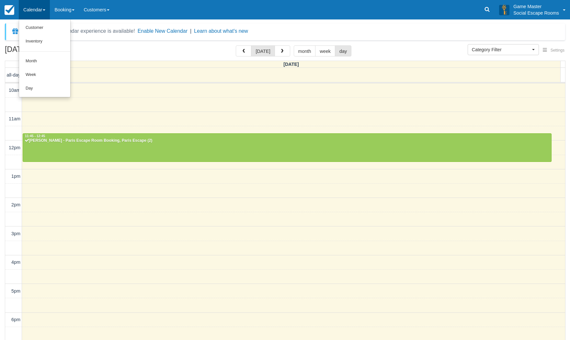  Describe the element at coordinates (536, 13) in the screenshot. I see `p: Social Escape Rooms` at that location.